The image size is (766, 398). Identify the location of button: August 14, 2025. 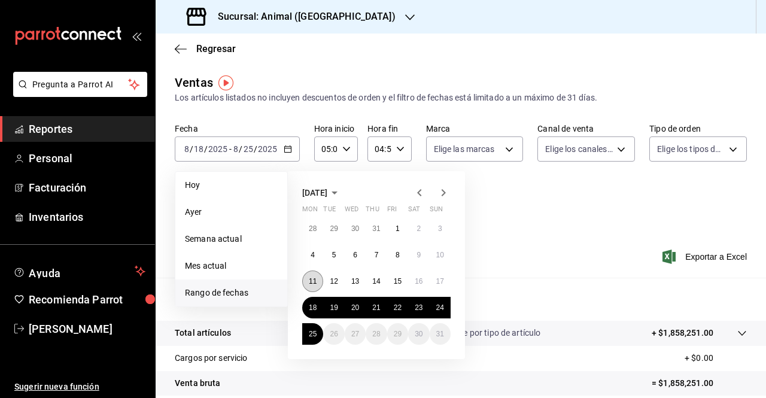
(376, 281).